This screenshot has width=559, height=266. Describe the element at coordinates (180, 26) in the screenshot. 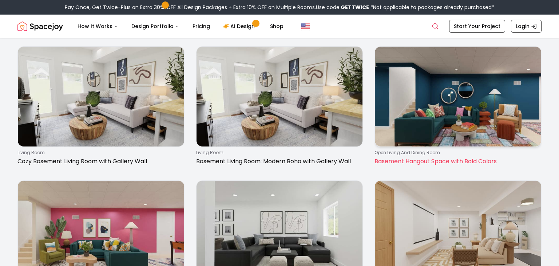

I see `nav: Main` at that location.